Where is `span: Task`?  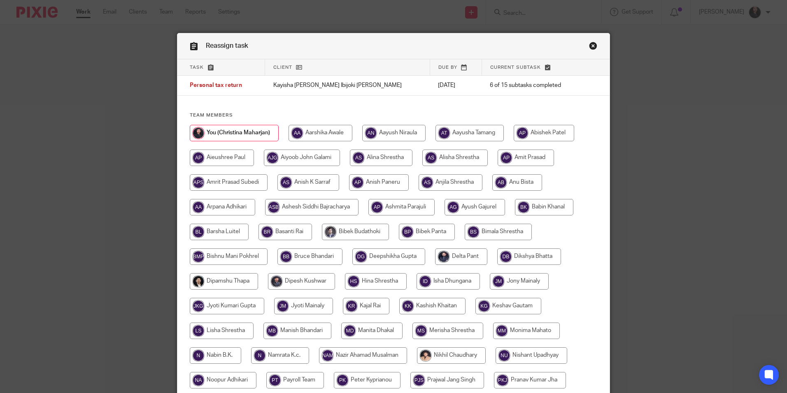 span: Task is located at coordinates (197, 67).